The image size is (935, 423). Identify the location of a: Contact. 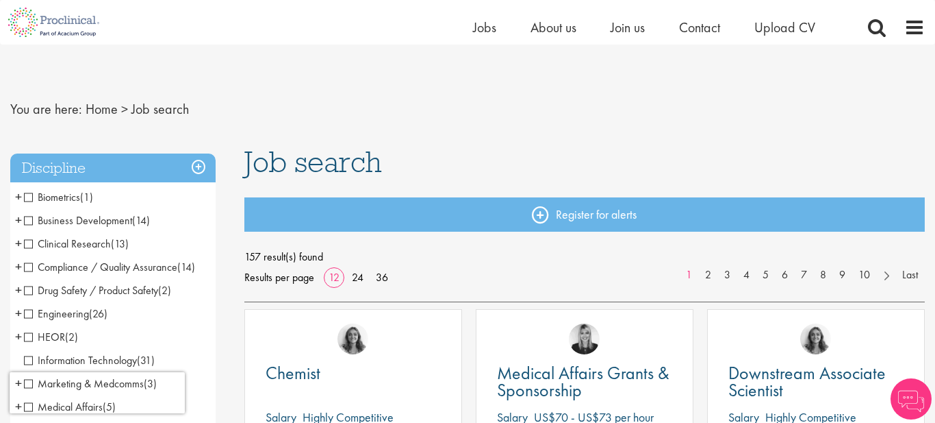
(700, 27).